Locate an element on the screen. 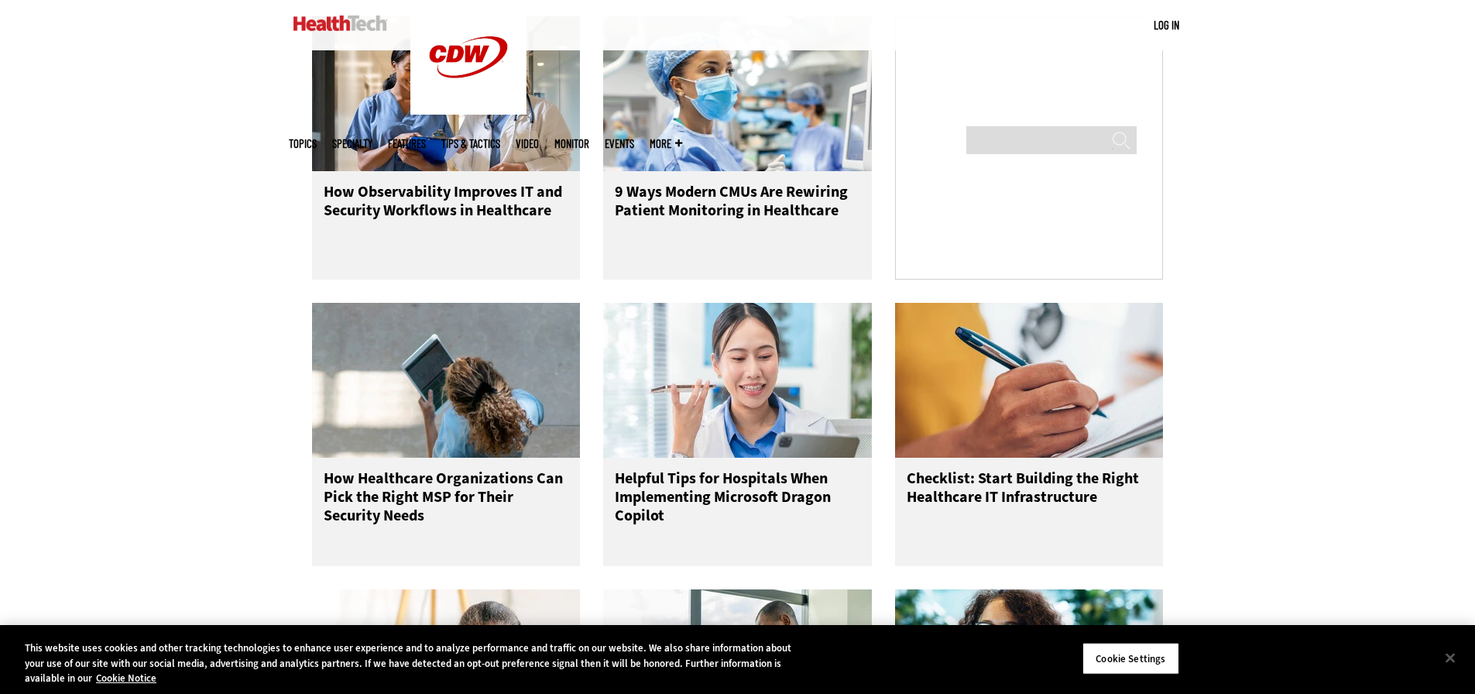 The width and height of the screenshot is (1475, 694). button: Cookie Settings is located at coordinates (1131, 658).